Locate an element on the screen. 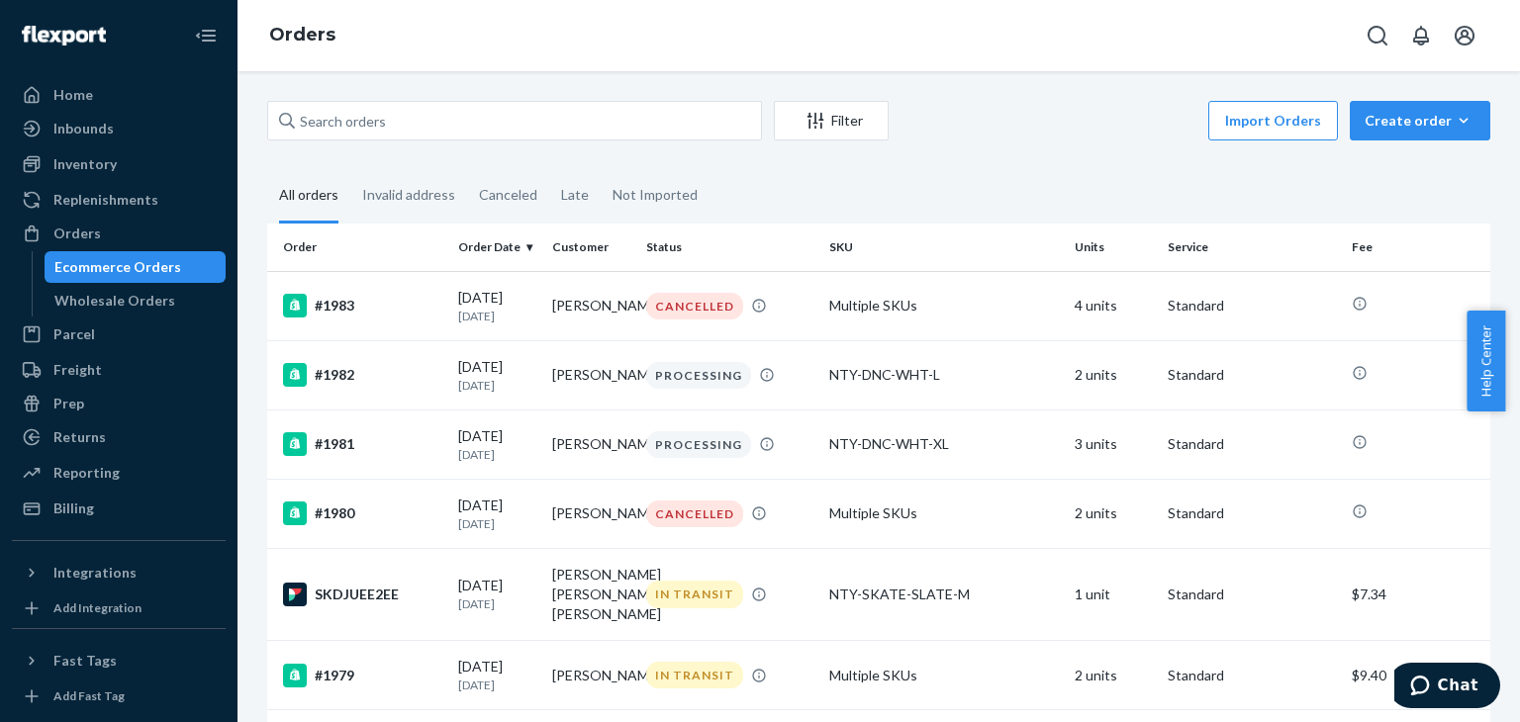 This screenshot has width=1520, height=722. button: Filter is located at coordinates (831, 121).